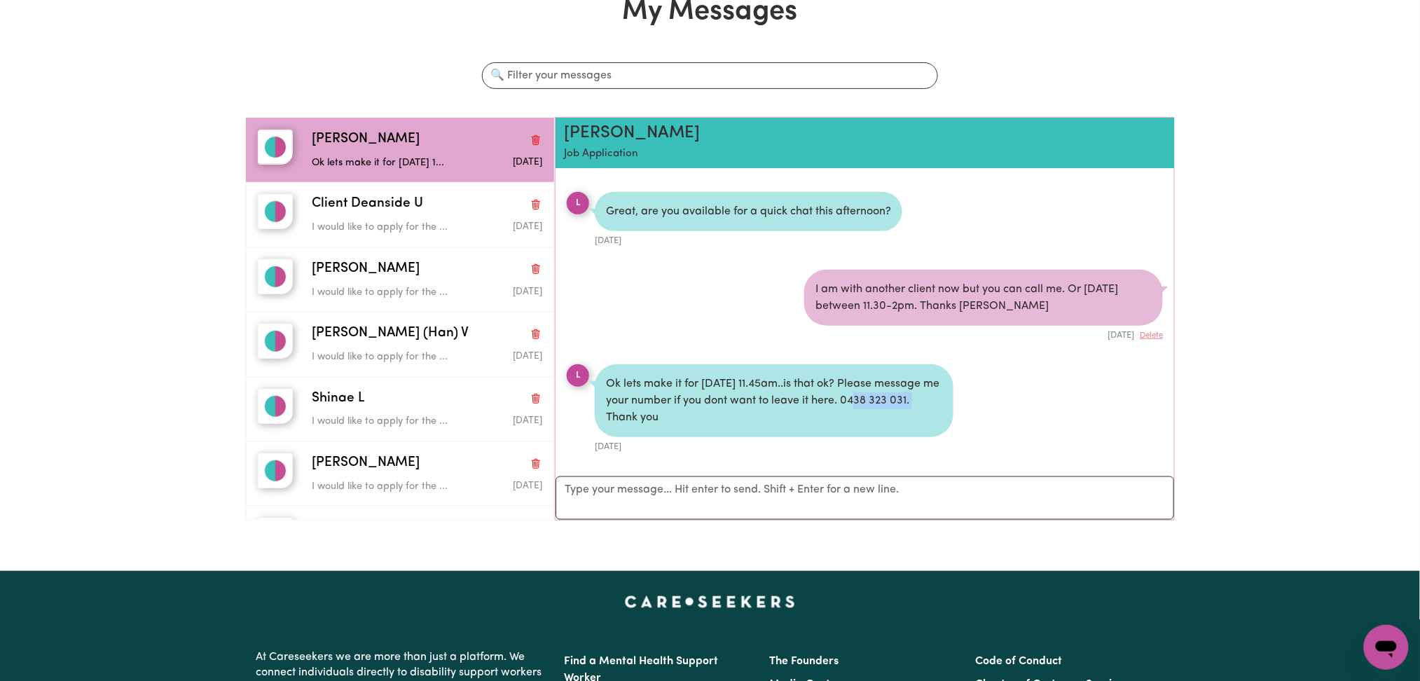  I want to click on img: Client Deanside L, so click(275, 535).